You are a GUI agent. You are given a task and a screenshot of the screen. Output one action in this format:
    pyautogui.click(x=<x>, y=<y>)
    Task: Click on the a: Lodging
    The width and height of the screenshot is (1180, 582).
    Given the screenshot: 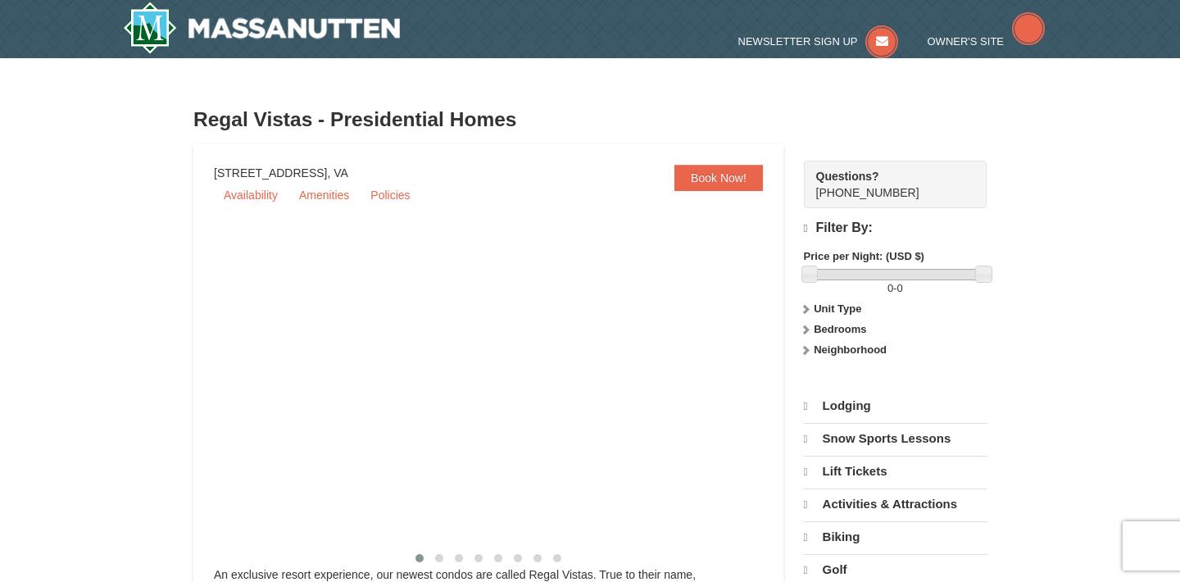 What is the action you would take?
    pyautogui.click(x=895, y=406)
    